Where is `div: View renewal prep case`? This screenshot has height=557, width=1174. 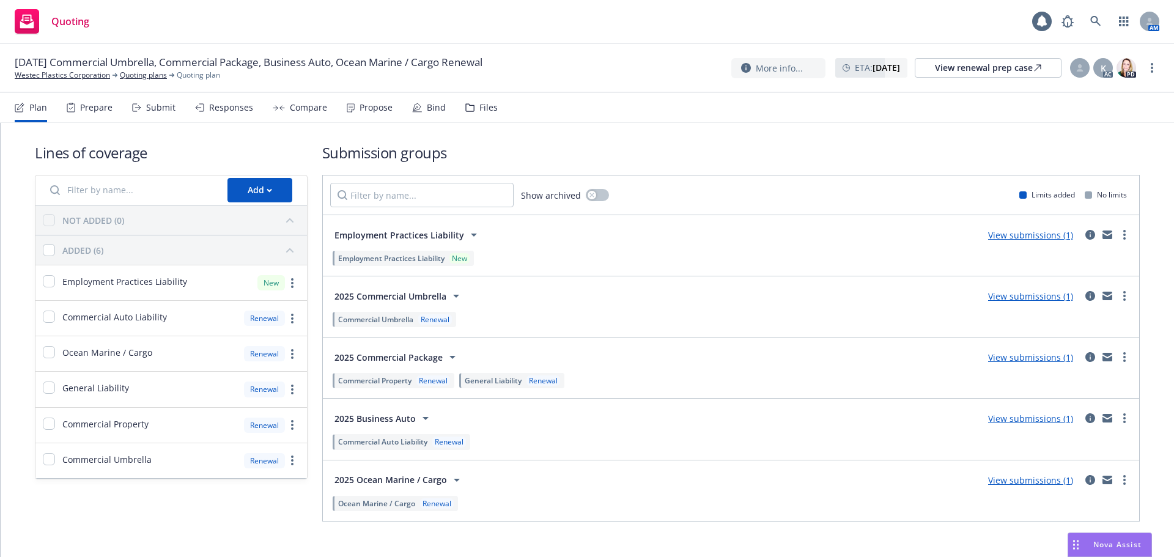
div: View renewal prep case is located at coordinates (988, 68).